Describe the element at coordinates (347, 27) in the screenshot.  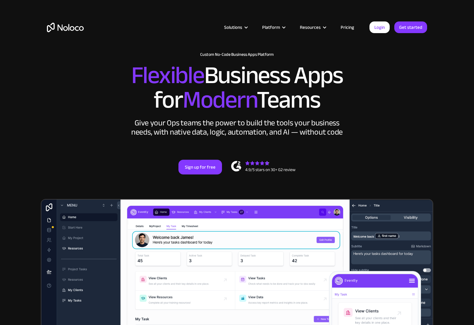
I see `a: Pricing` at that location.